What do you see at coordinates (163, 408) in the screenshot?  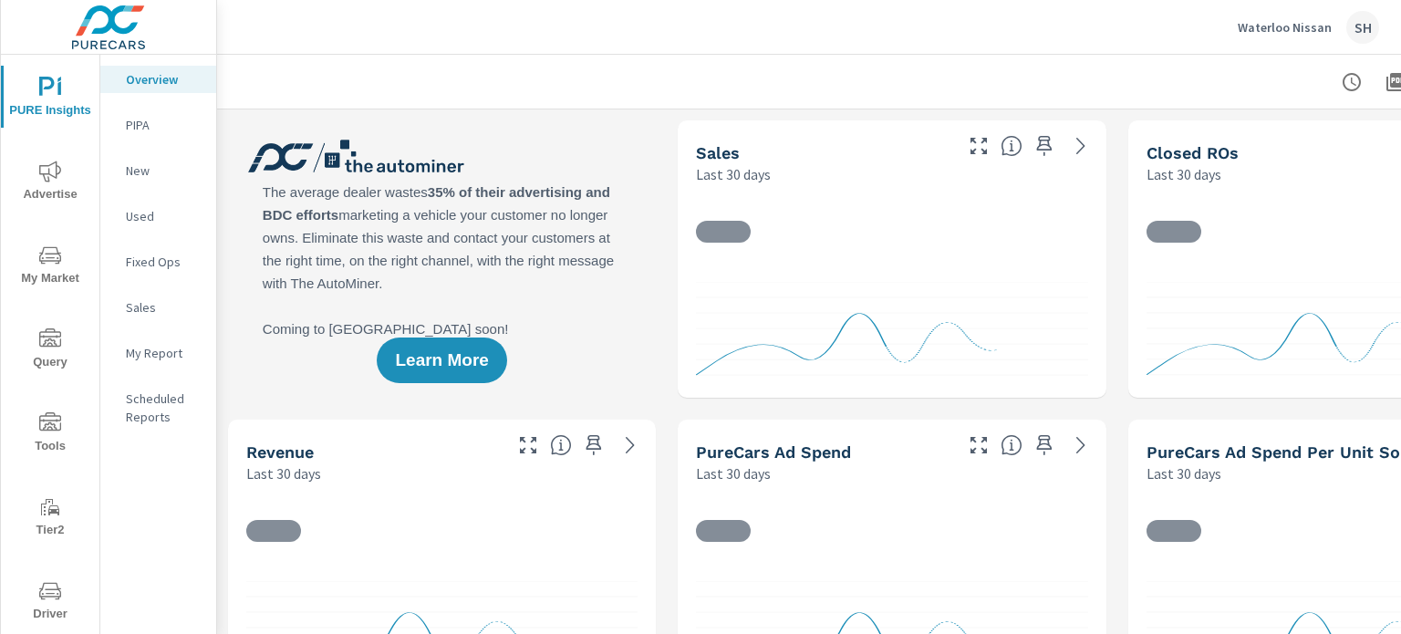 I see `p: Scheduled Reports` at bounding box center [163, 408].